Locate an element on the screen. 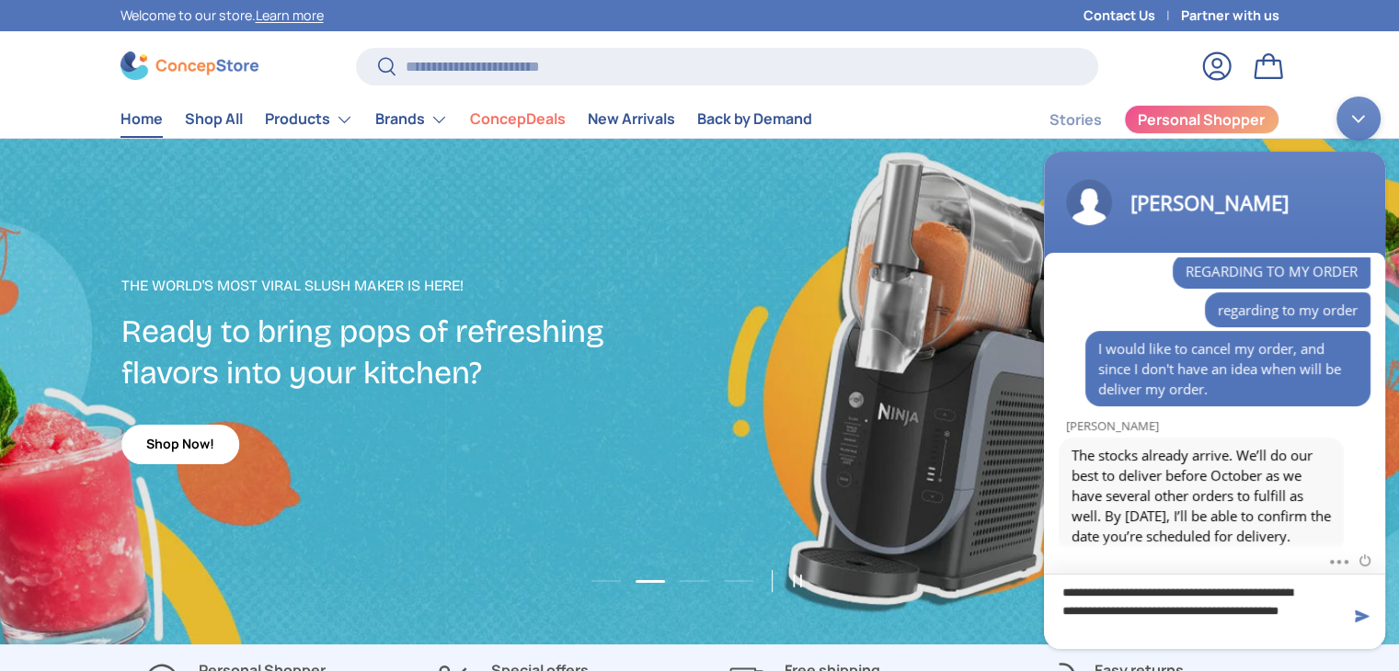 This screenshot has width=1399, height=671. p: Welcome to our store. is located at coordinates (222, 16).